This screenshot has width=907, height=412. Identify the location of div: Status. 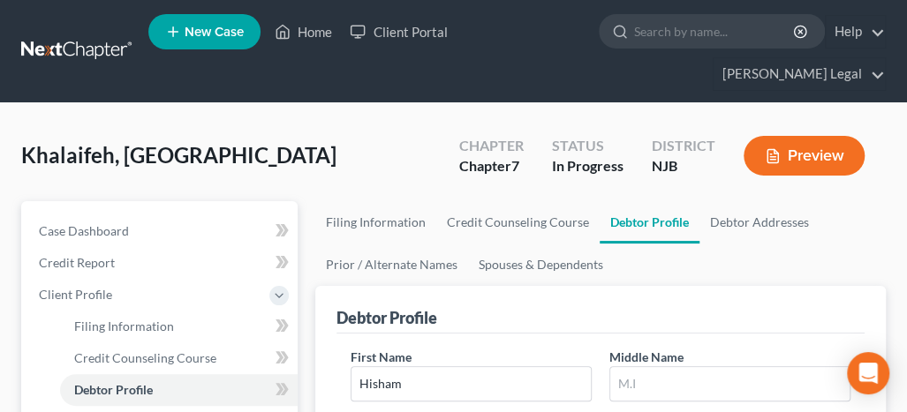
(587, 146).